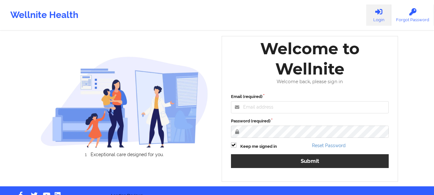 The width and height of the screenshot is (434, 195). I want to click on a: Login, so click(379, 15).